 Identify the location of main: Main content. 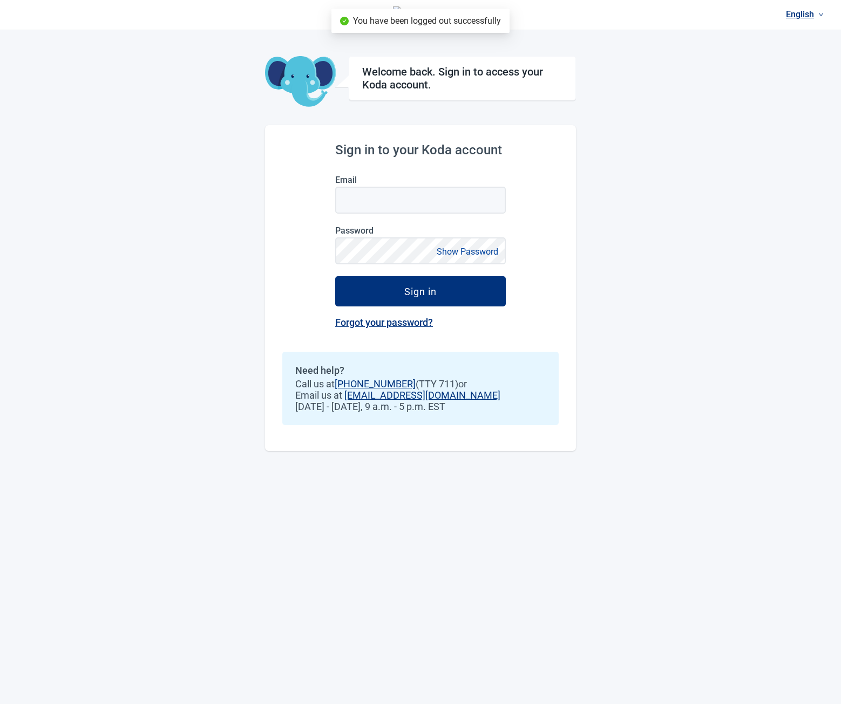
(420, 241).